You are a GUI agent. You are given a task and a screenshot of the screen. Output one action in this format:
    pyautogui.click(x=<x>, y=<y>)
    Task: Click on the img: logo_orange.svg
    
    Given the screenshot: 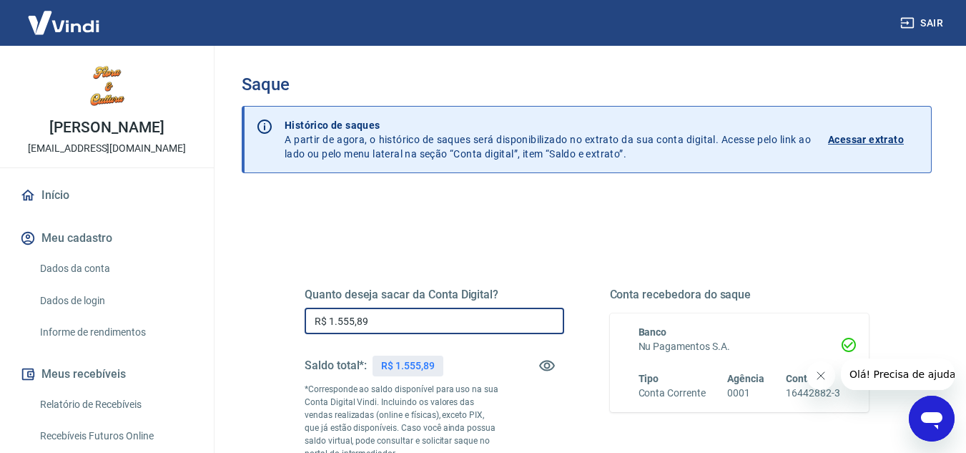 What is the action you would take?
    pyautogui.click(x=29, y=29)
    